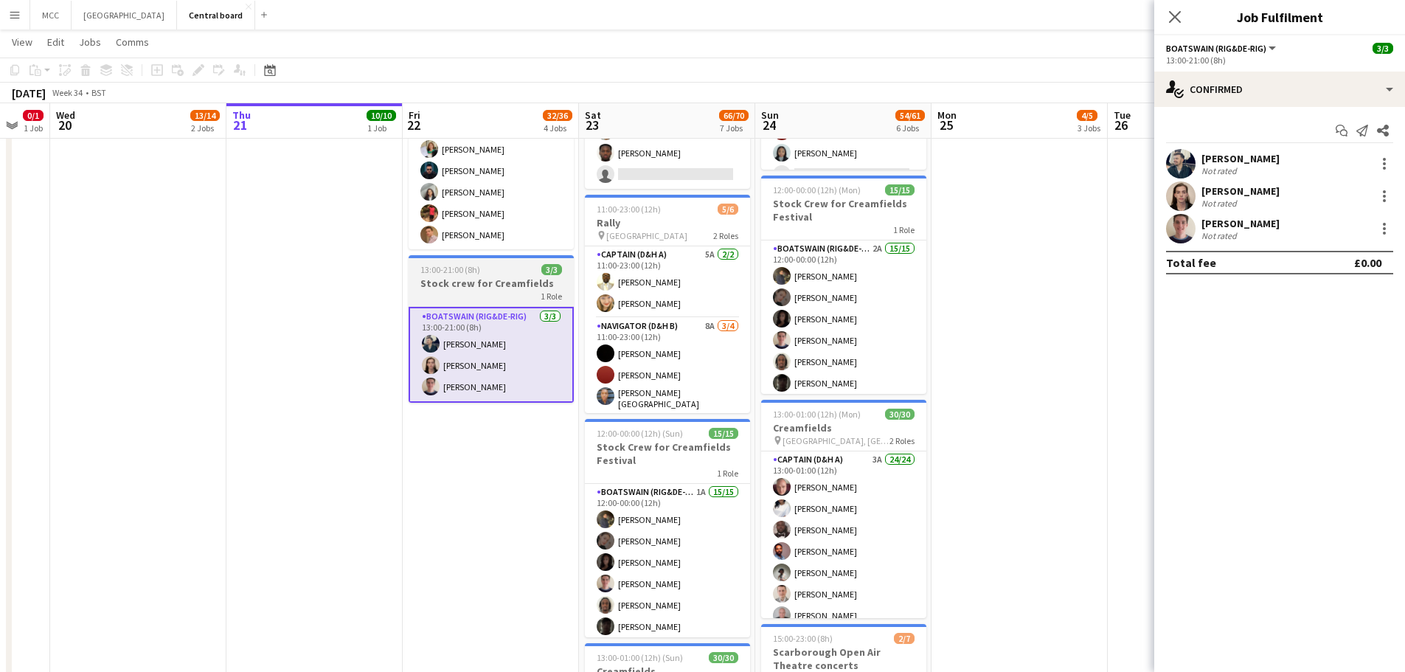  I want to click on span: 12:00-00:00 (12h) (Sun), so click(639, 433).